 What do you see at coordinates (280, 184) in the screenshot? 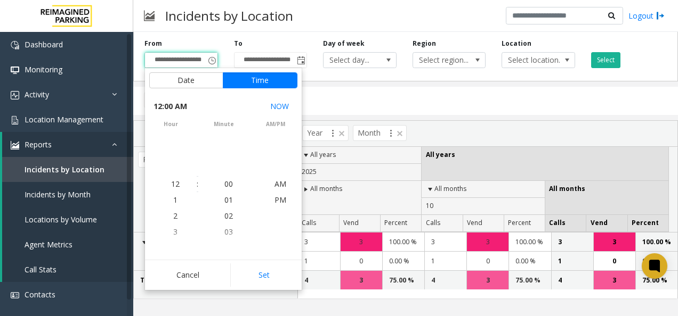
I see `span: AM` at bounding box center [280, 184].